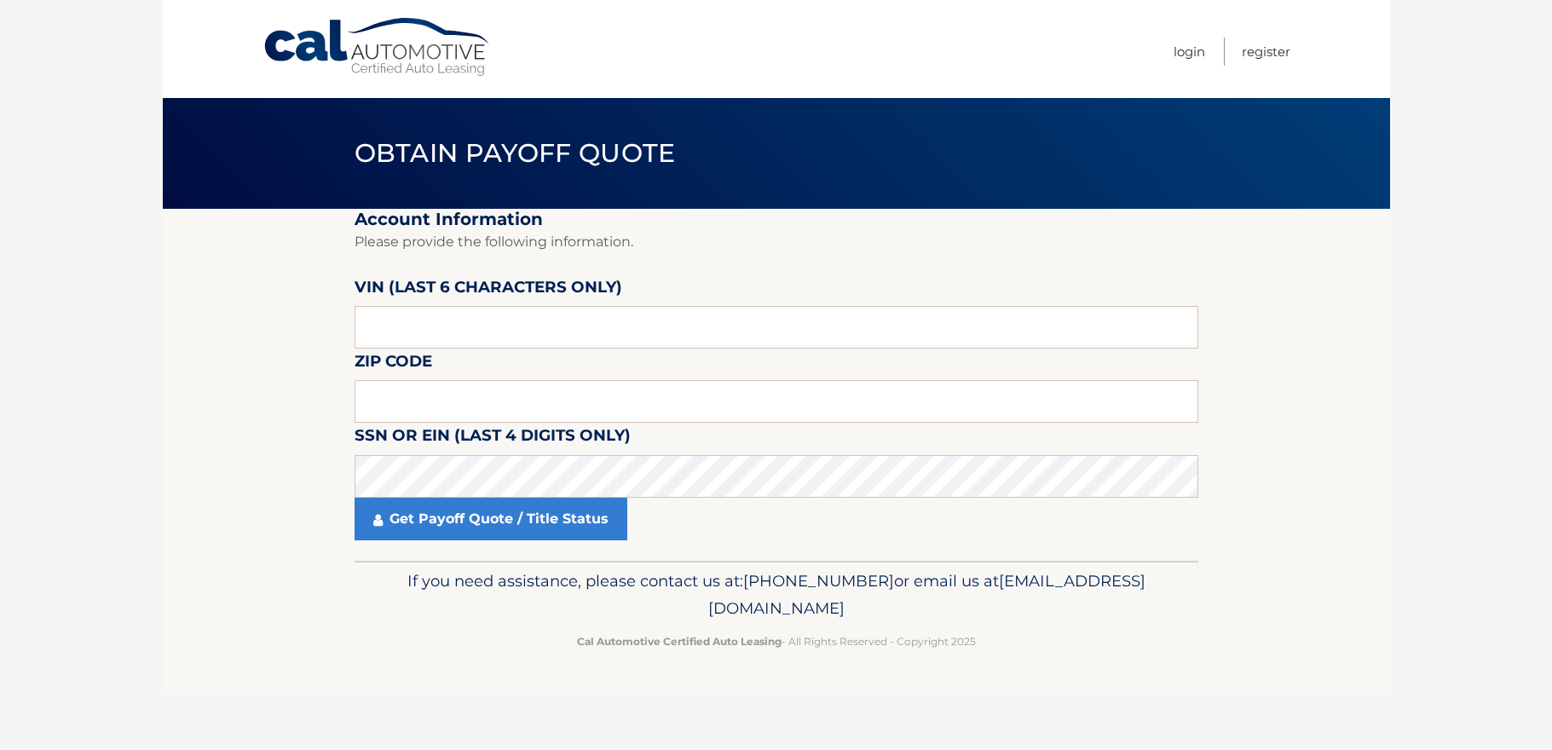  Describe the element at coordinates (493, 438) in the screenshot. I see `label: SSN or EIN (last 4 digits only)` at that location.